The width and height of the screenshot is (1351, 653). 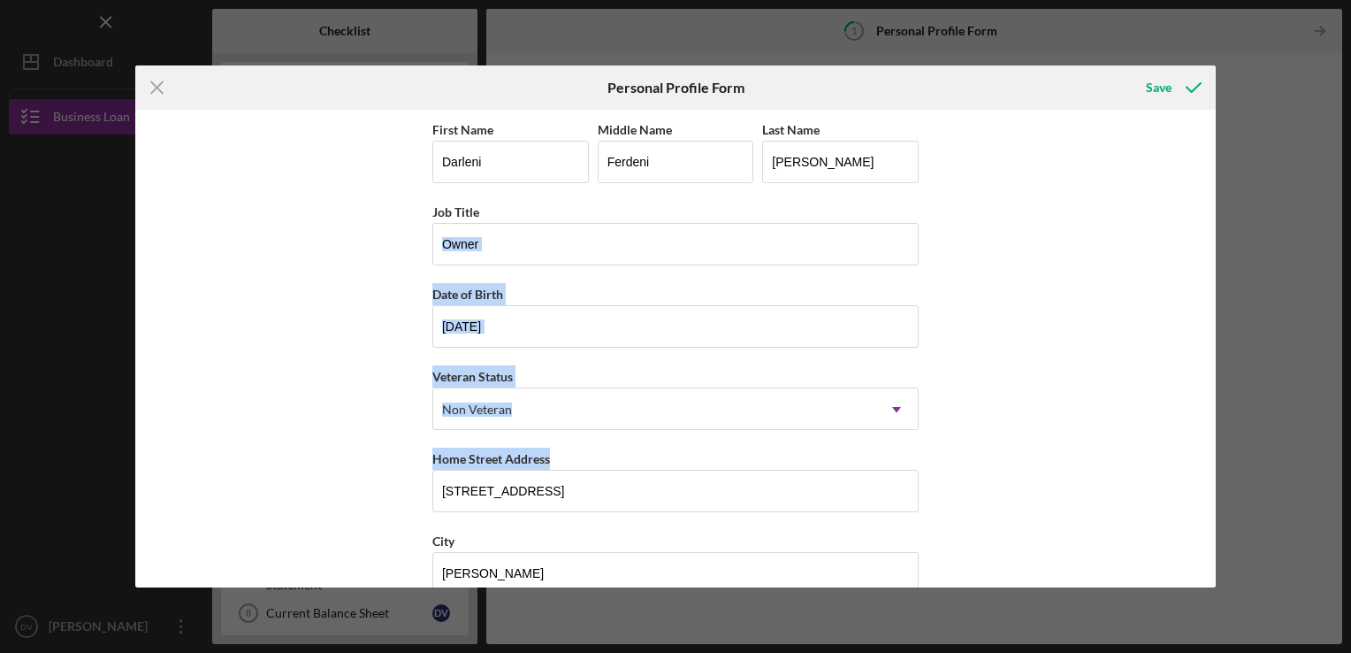 What do you see at coordinates (635, 129) in the screenshot?
I see `label: Middle Name` at bounding box center [635, 129].